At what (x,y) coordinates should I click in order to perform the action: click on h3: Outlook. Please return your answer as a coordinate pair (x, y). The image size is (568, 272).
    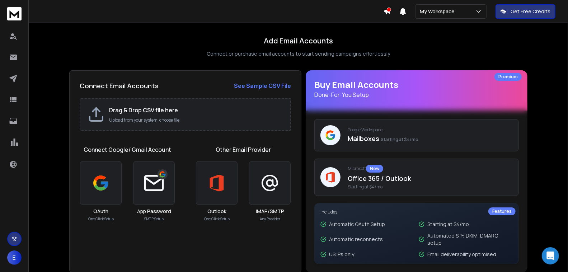
    Looking at the image, I should click on (217, 211).